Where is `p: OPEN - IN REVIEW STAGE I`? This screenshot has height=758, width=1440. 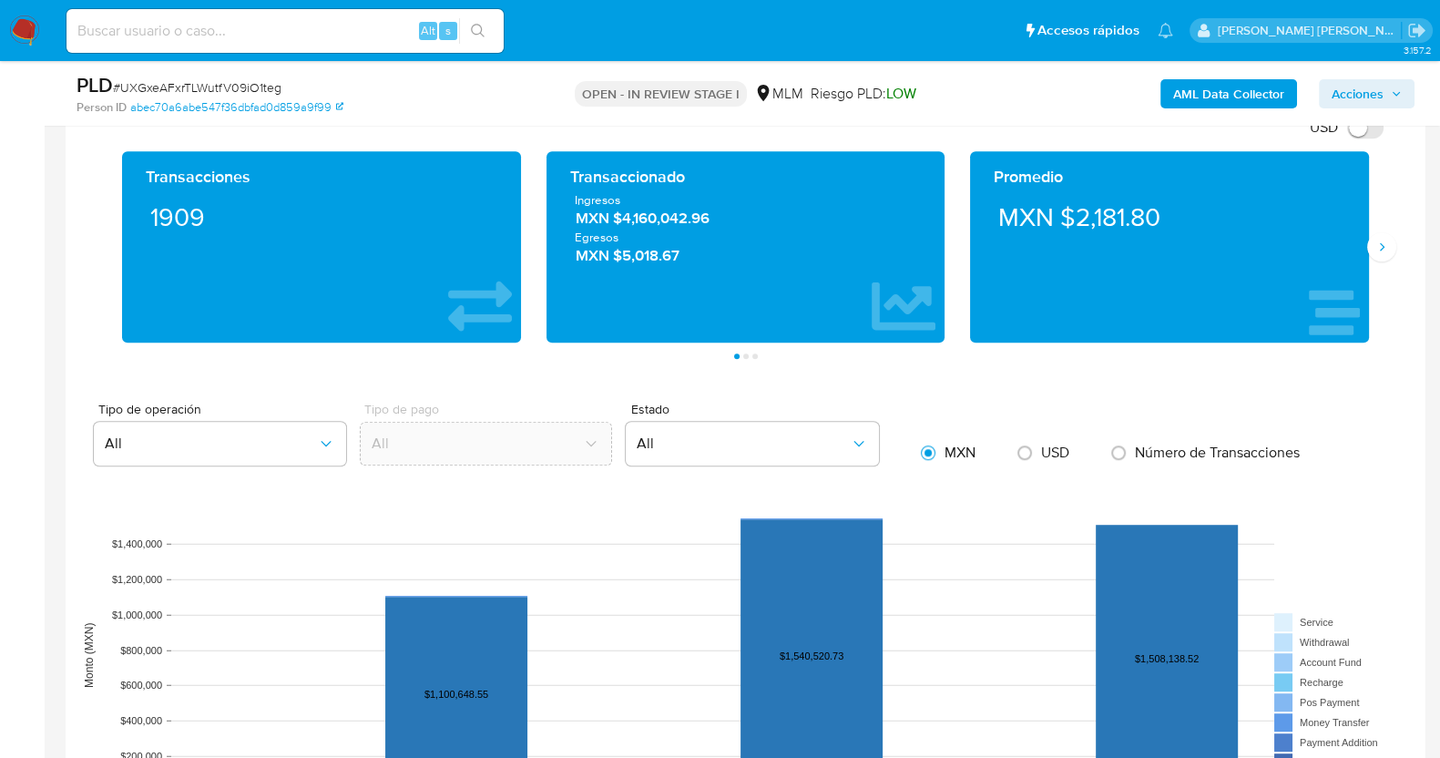
p: OPEN - IN REVIEW STAGE I is located at coordinates (660, 94).